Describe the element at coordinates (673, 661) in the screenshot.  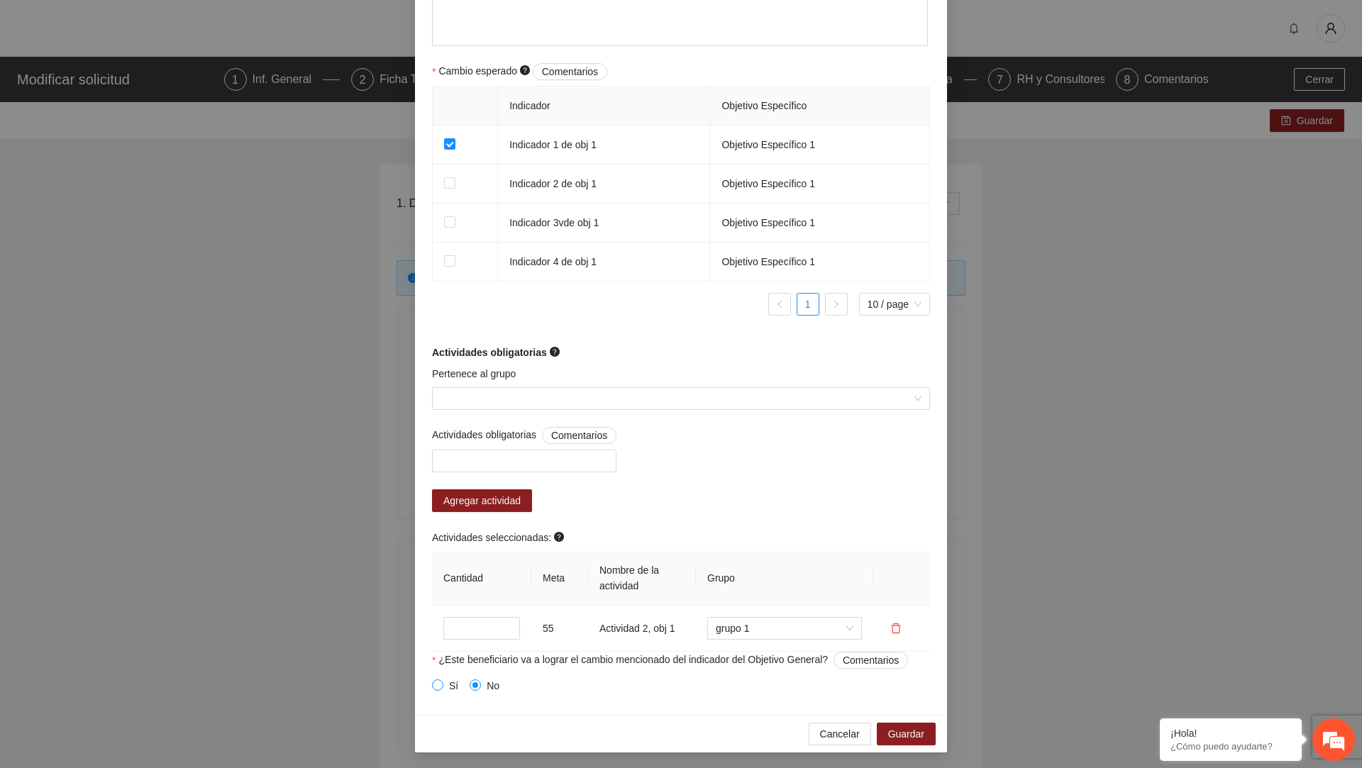
I see `span: ¿Este beneficiario va a lograr el cambio mencionado del indicador del Objetivo General?` at that location.